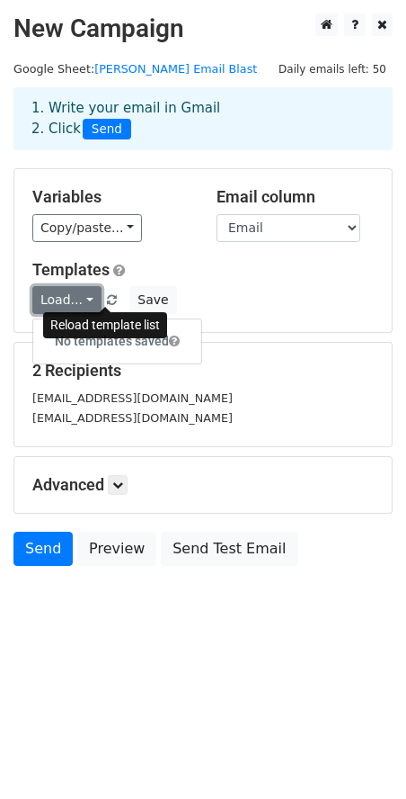 The image size is (406, 799). What do you see at coordinates (135, 68) in the screenshot?
I see `small: Google Sheet:` at bounding box center [135, 68].